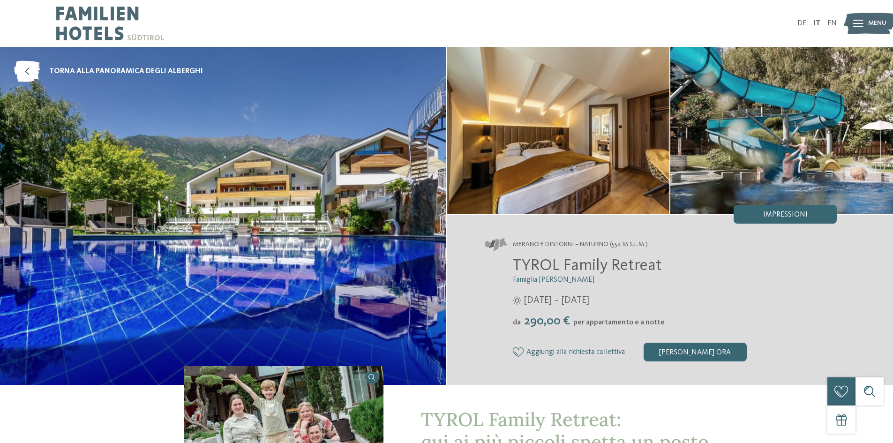  What do you see at coordinates (877, 23) in the screenshot?
I see `span: Menu` at bounding box center [877, 23].